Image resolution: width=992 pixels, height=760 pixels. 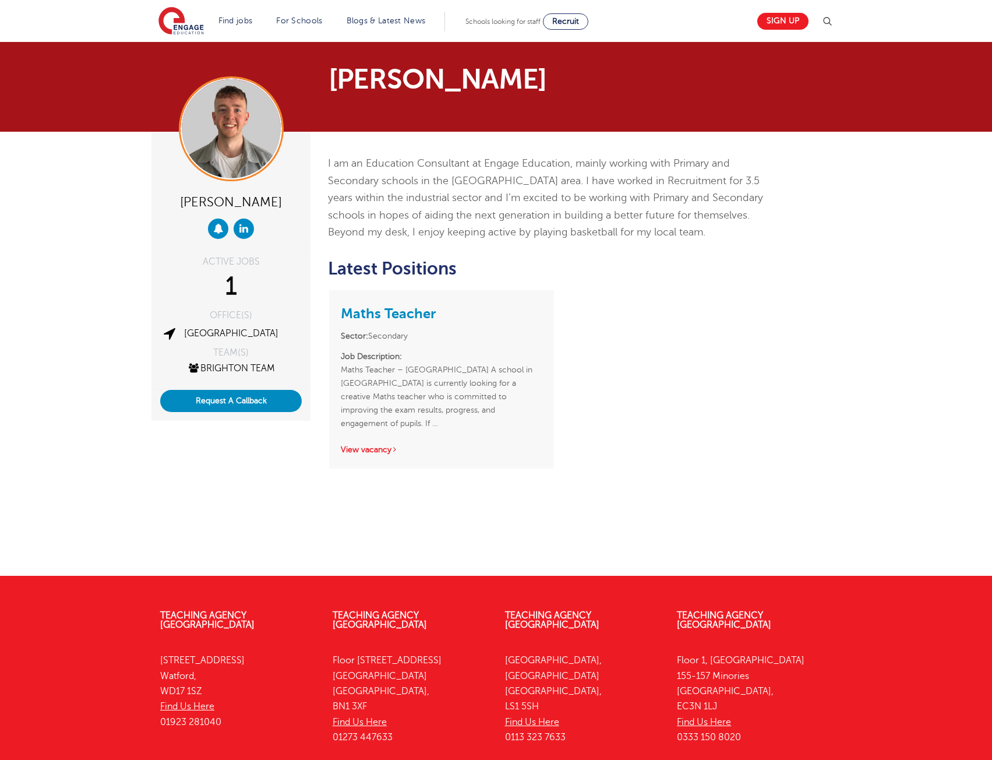 What do you see at coordinates (386, 20) in the screenshot?
I see `a: Blogs & Latest News` at bounding box center [386, 20].